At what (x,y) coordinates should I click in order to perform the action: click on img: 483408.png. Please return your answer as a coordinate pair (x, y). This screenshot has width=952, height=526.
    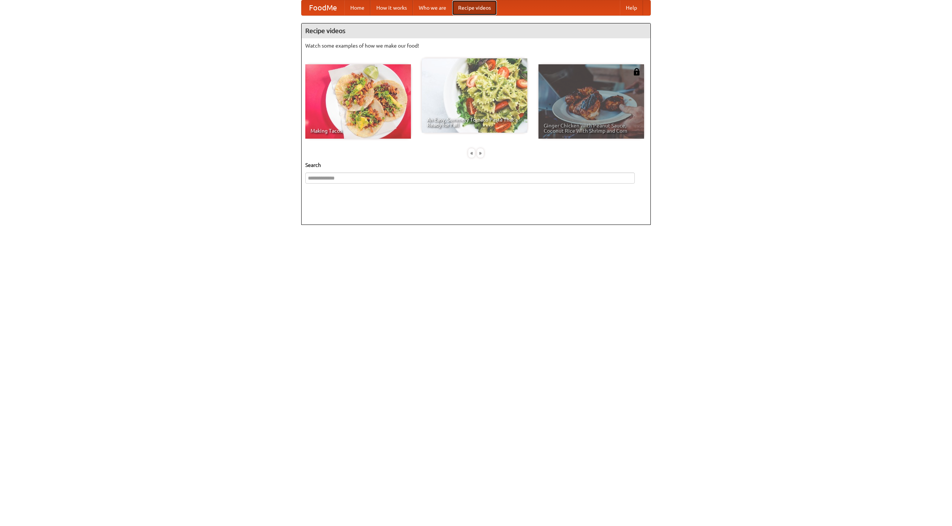
    Looking at the image, I should click on (637, 72).